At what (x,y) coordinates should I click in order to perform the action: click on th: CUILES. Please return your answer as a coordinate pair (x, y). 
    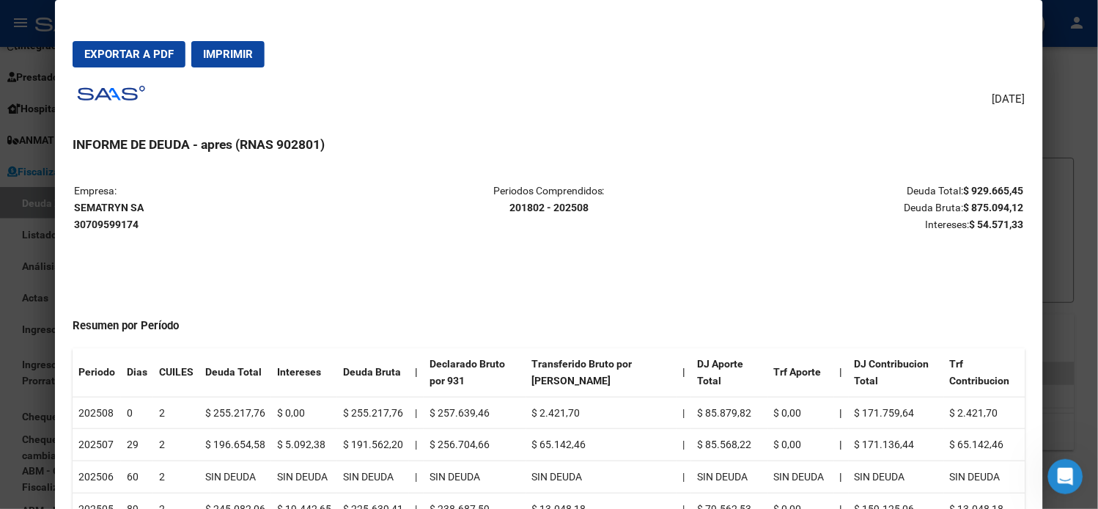
    Looking at the image, I should click on (176, 373).